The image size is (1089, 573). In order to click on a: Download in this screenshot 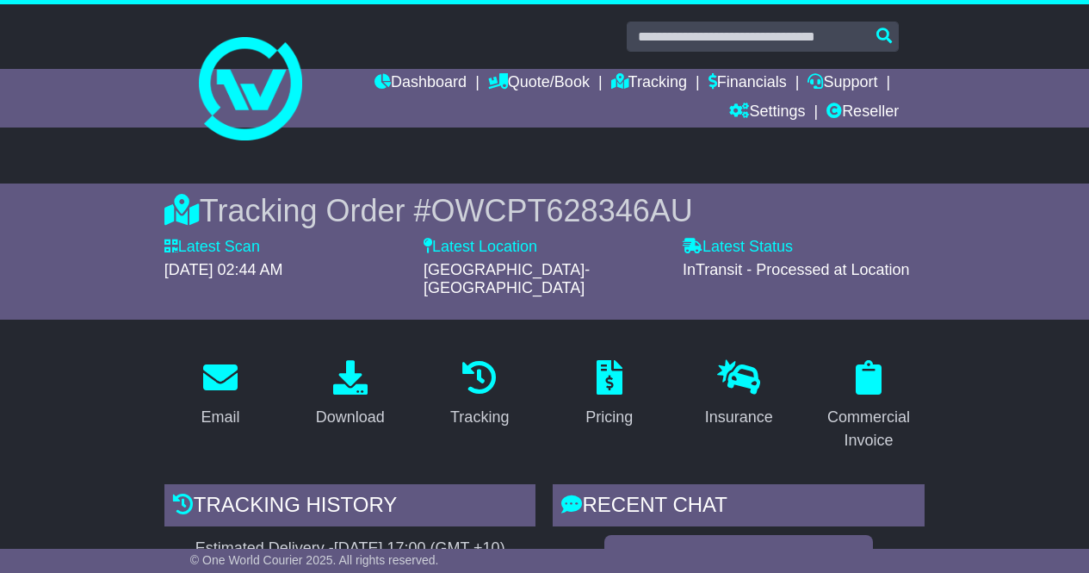, I will do `click(351, 394)`.